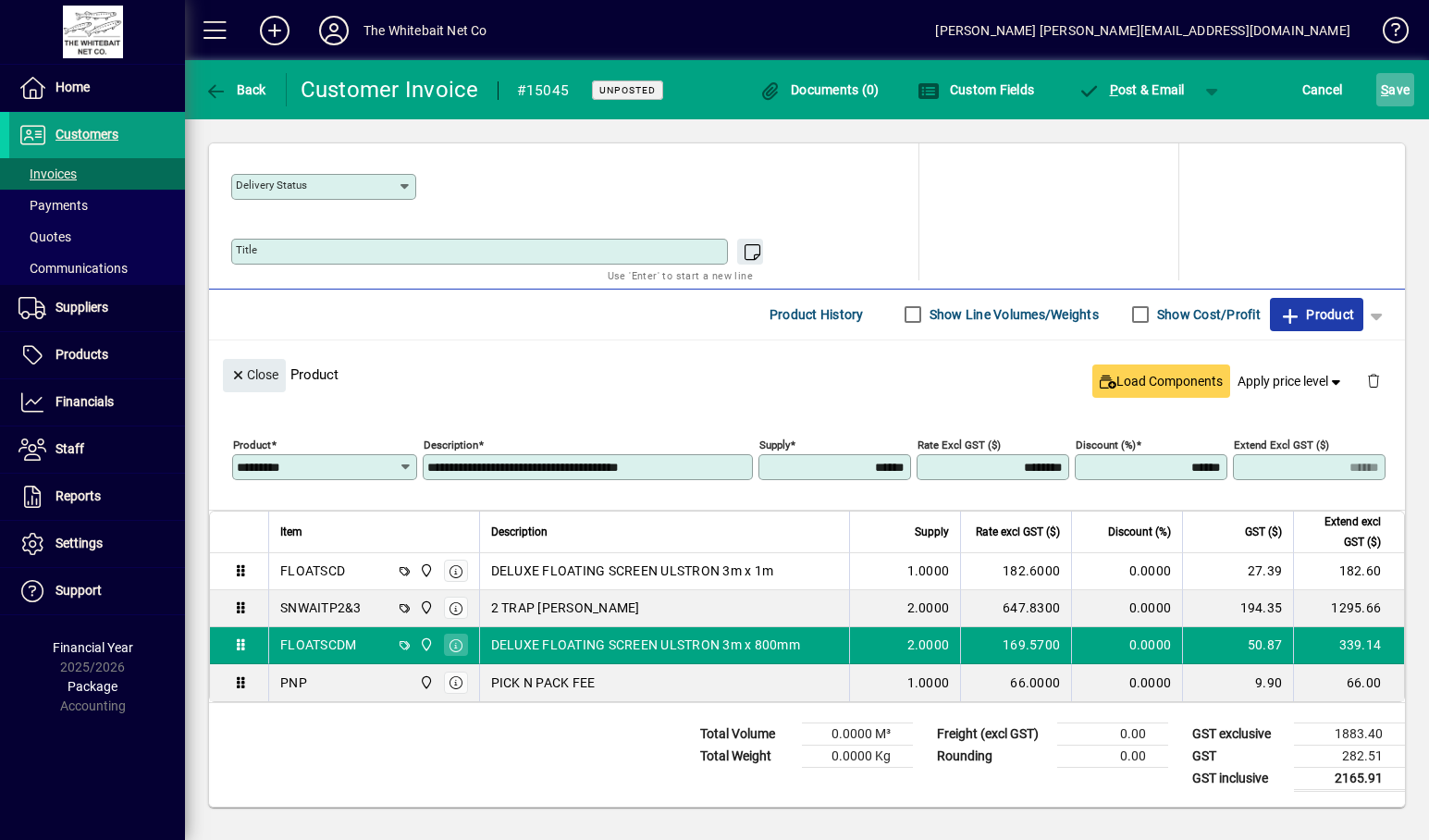 The width and height of the screenshot is (1429, 840). I want to click on span: Customers, so click(86, 134).